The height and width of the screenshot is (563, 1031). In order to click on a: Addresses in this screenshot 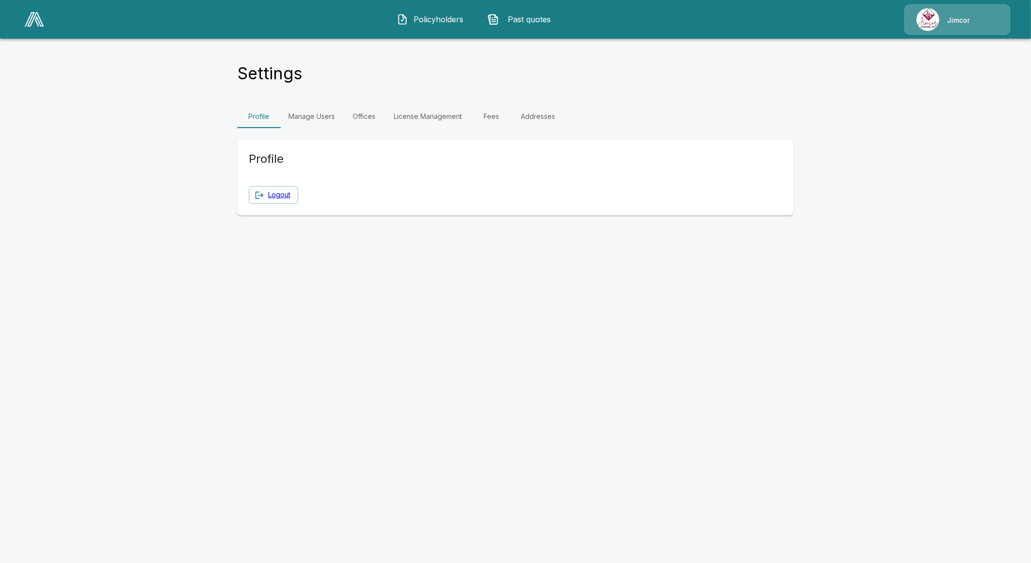, I will do `click(538, 116)`.